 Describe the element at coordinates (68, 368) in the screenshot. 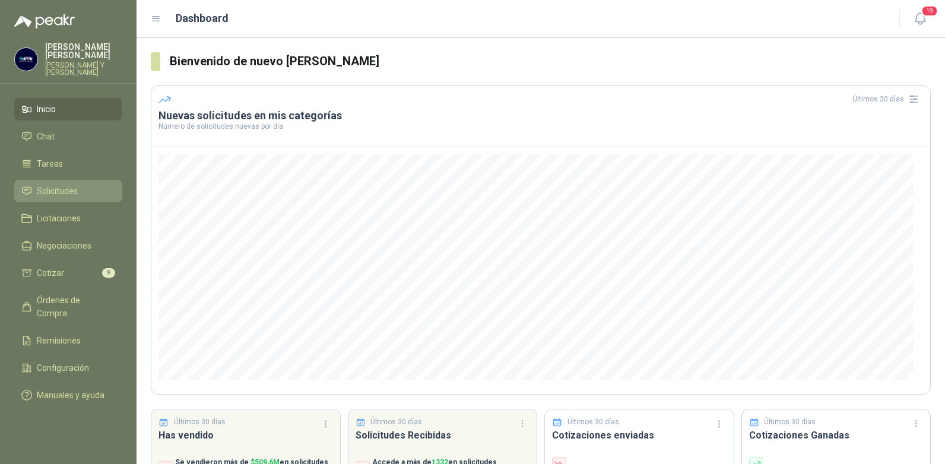

I see `a: Configuración` at that location.